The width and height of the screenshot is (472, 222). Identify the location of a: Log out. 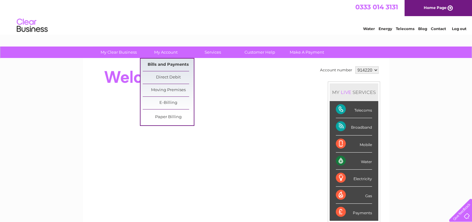
(459, 28).